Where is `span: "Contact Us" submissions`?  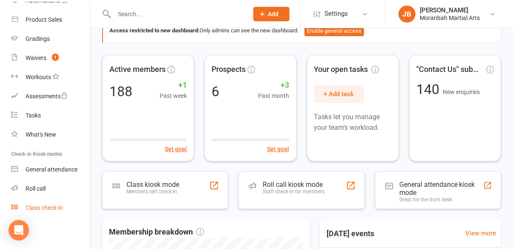 span: "Contact Us" submissions is located at coordinates (451, 69).